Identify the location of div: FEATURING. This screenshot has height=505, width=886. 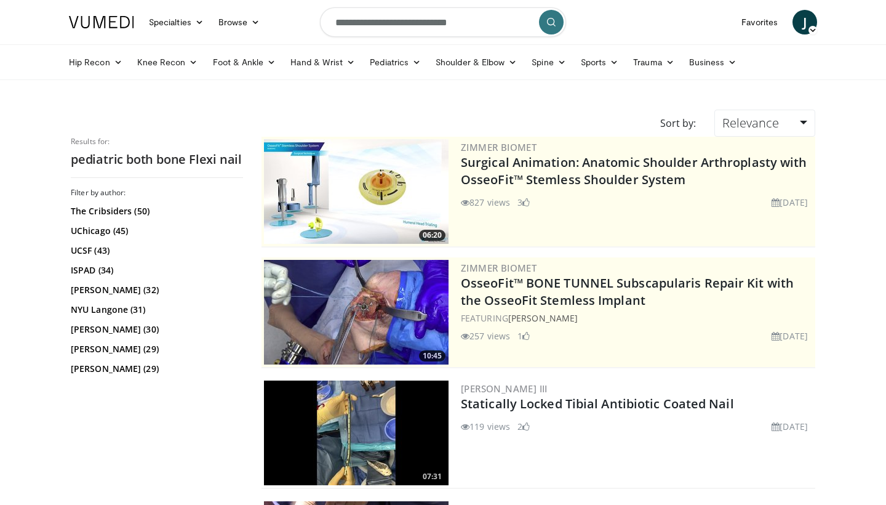
(637, 318).